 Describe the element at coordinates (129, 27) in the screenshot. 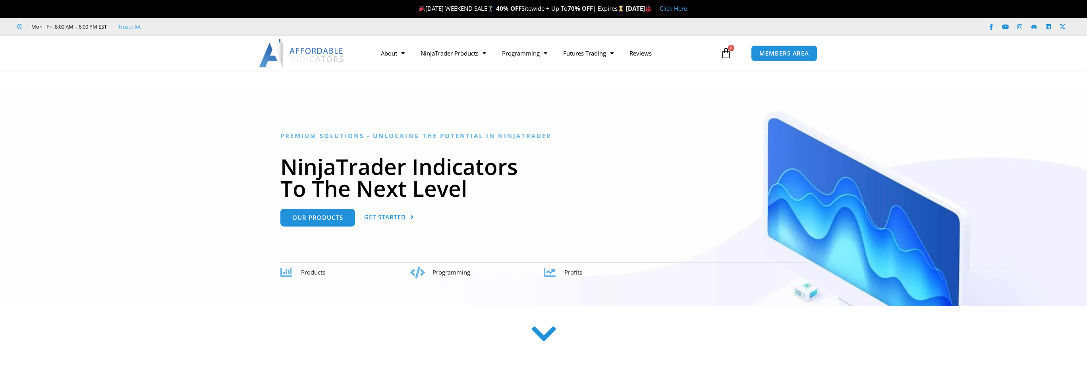

I see `a: Trustpilot` at that location.